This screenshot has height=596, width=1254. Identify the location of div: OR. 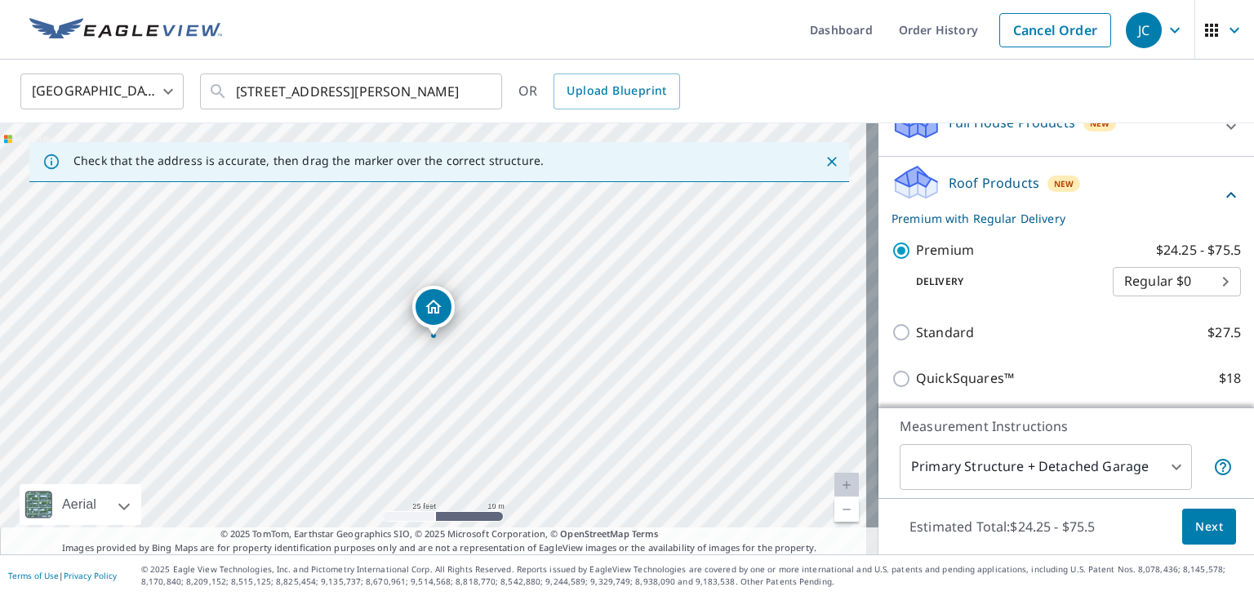
(599, 91).